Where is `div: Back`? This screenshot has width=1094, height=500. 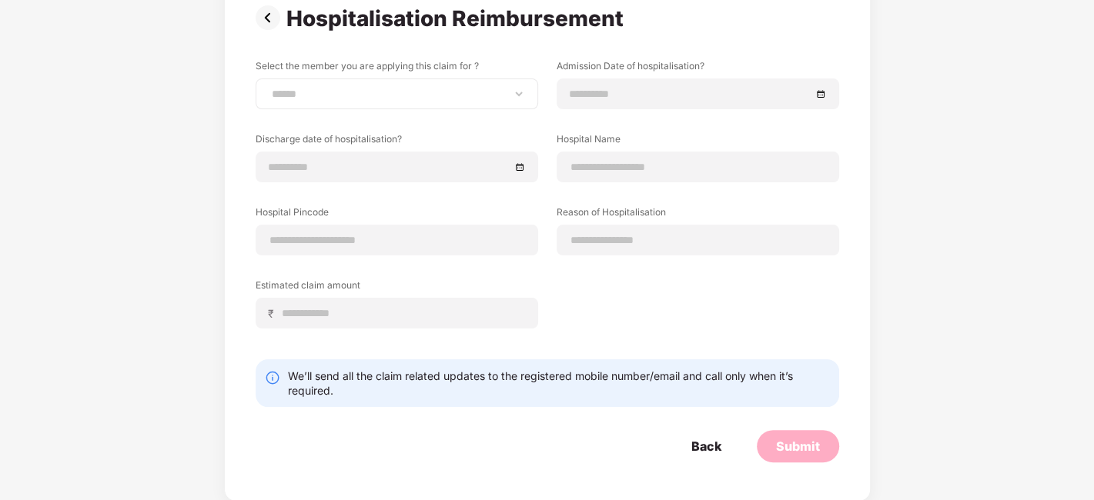
div: Back is located at coordinates (706, 446).